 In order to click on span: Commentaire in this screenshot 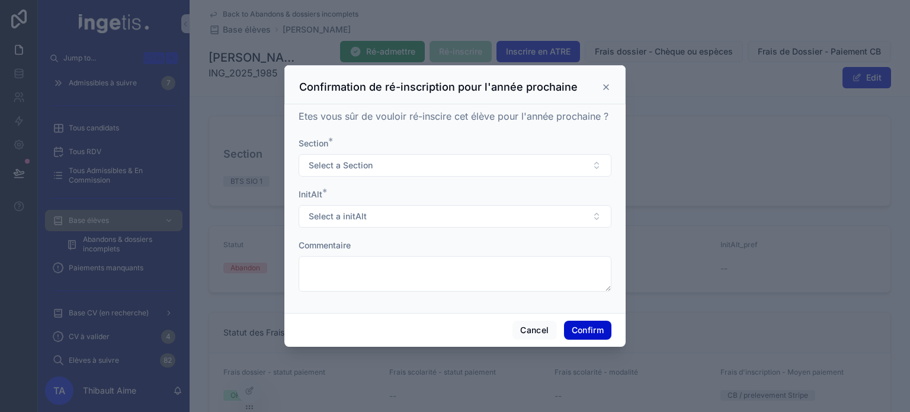, I will do `click(325, 245)`.